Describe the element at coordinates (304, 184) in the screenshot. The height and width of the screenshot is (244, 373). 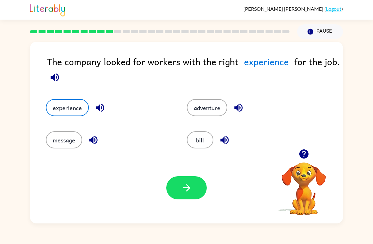
I see `video: Your browser must support playing .mp4 files to use Literably. Please try using another browser.` at that location.